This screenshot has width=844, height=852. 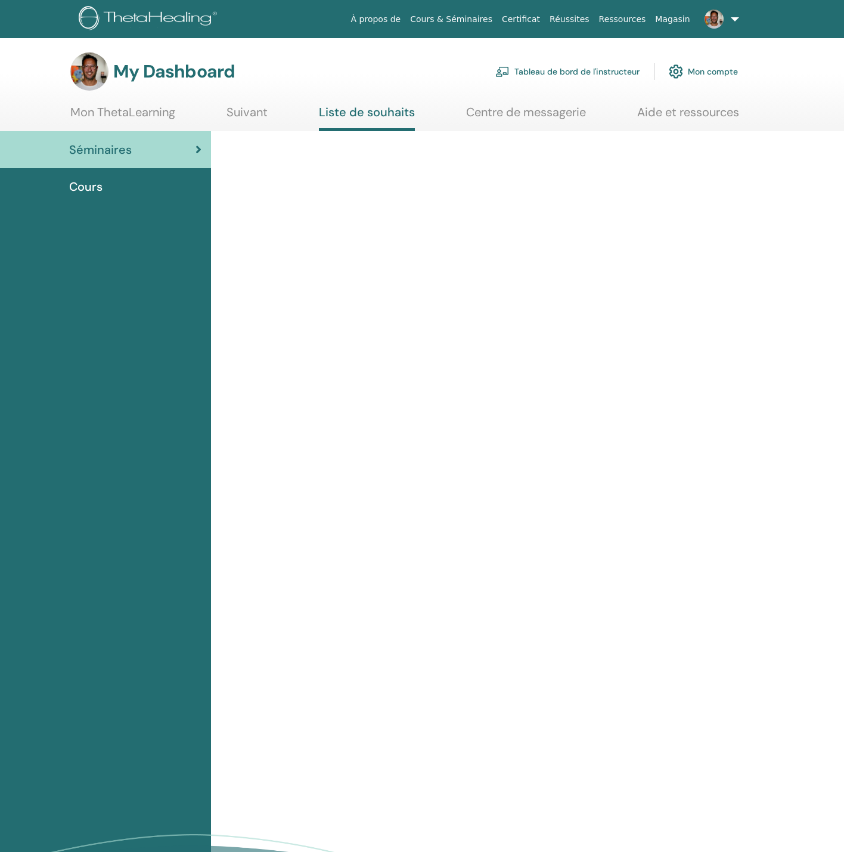 What do you see at coordinates (688, 116) in the screenshot?
I see `a: Aide et ressources` at bounding box center [688, 116].